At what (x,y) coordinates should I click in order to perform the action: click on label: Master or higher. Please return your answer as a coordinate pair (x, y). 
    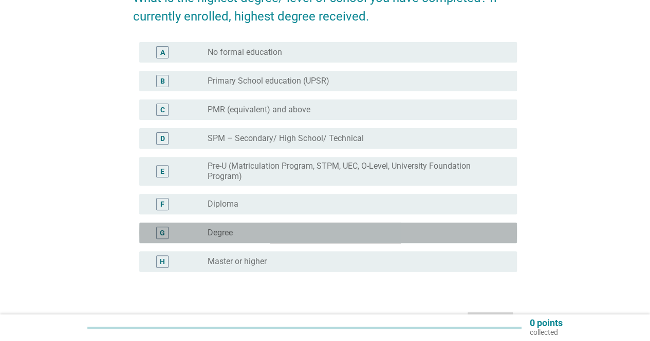
    Looking at the image, I should click on (237, 262).